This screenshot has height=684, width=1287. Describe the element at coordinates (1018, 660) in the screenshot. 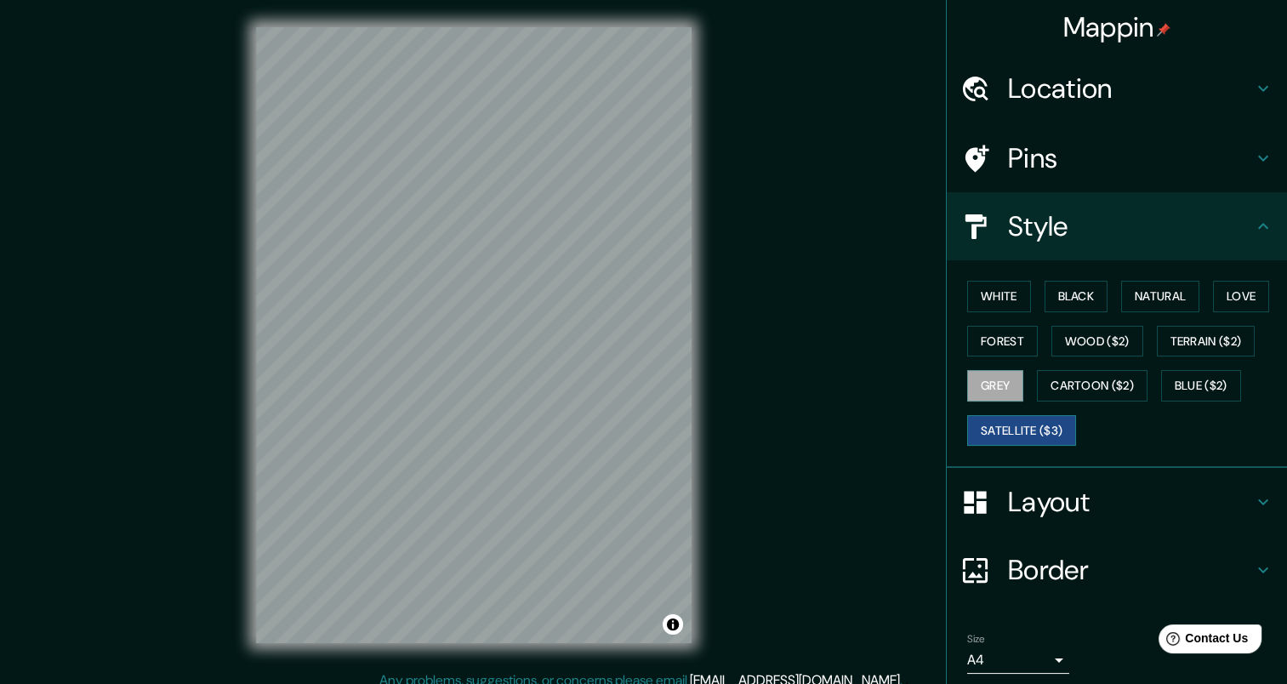

I see `div: A4` at that location.